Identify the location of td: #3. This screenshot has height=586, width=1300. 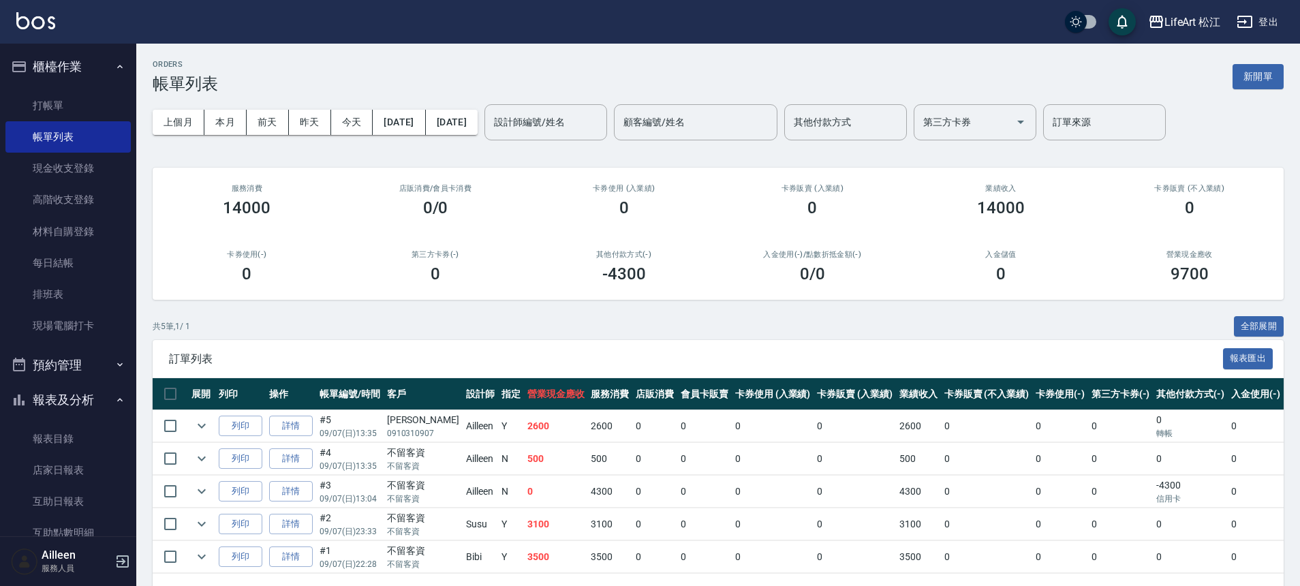
(349, 491).